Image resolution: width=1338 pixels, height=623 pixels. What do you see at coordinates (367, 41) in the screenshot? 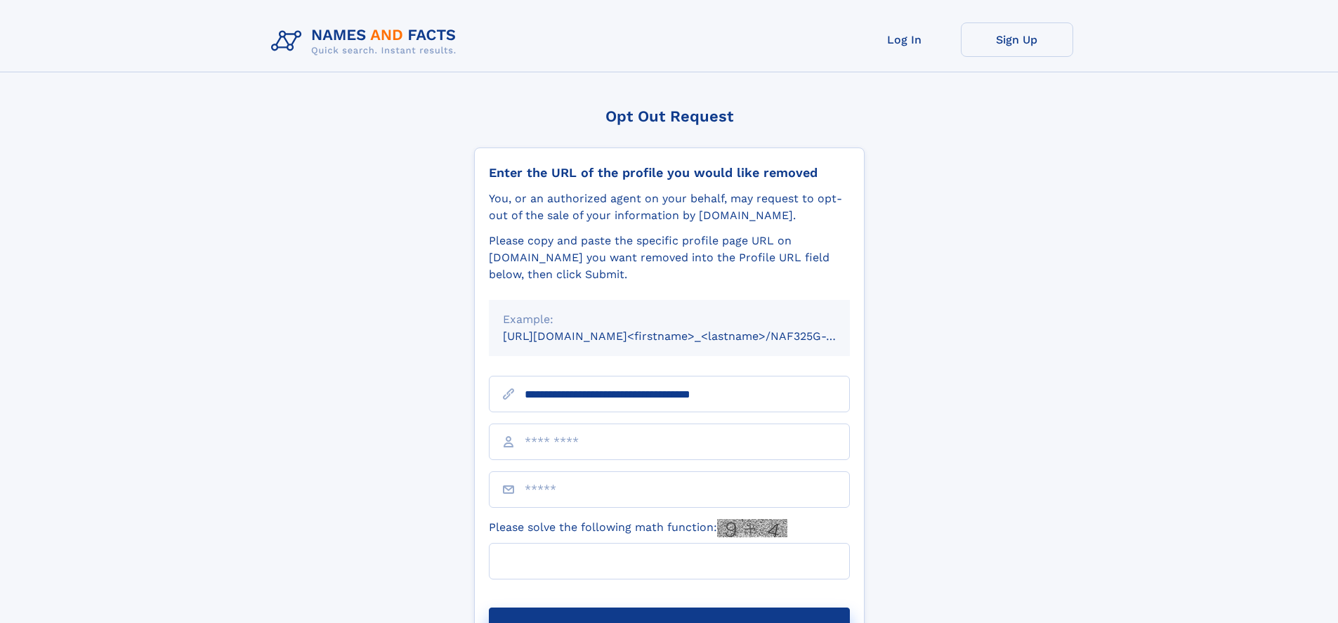
I see `img: Logo Names and Facts` at bounding box center [367, 41].